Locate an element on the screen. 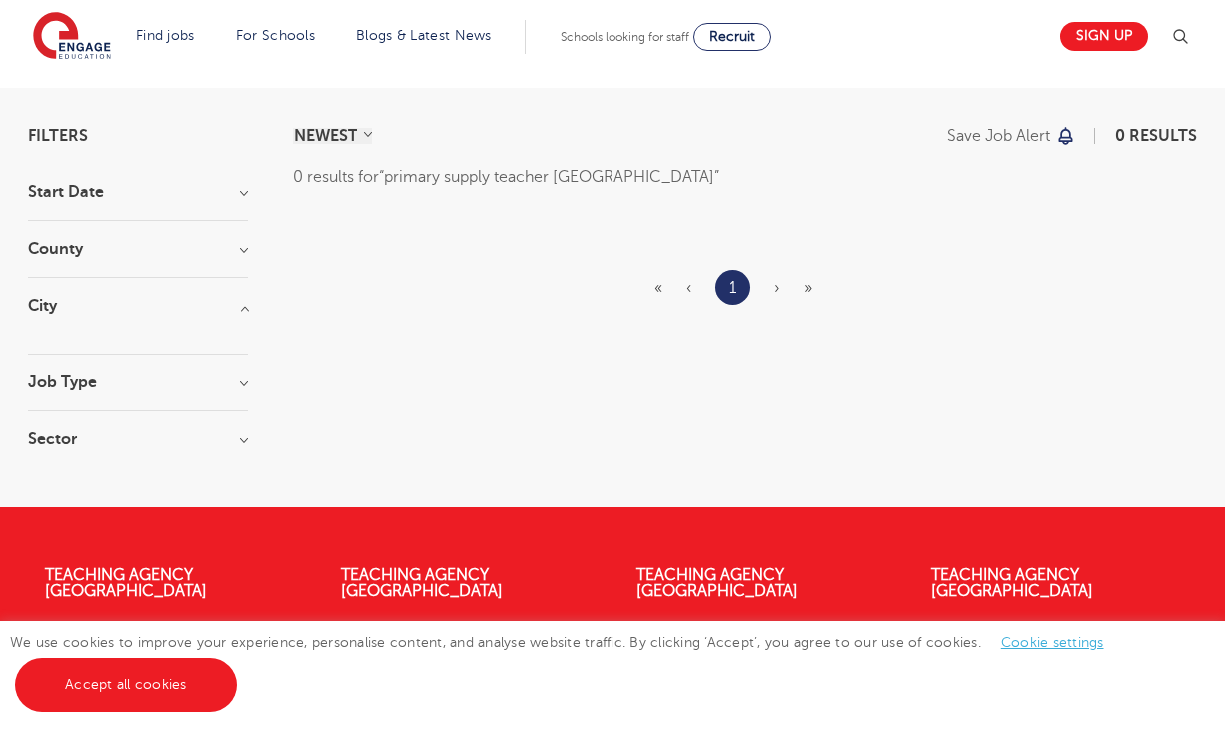 This screenshot has height=729, width=1225. a: Recruit is located at coordinates (732, 37).